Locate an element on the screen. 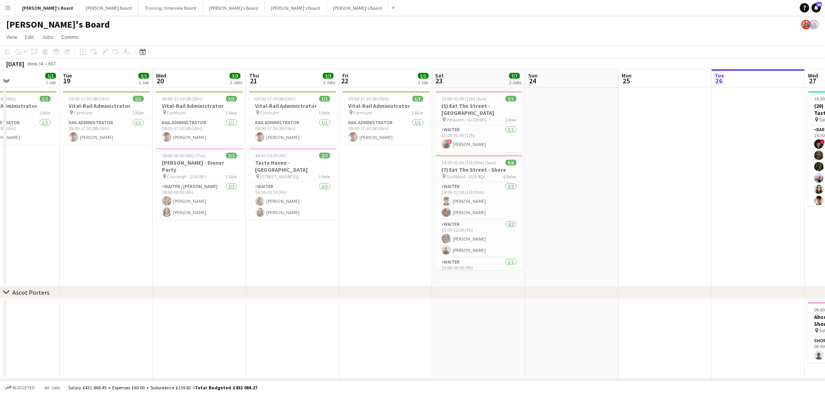  span: Budgeted is located at coordinates (24, 388).